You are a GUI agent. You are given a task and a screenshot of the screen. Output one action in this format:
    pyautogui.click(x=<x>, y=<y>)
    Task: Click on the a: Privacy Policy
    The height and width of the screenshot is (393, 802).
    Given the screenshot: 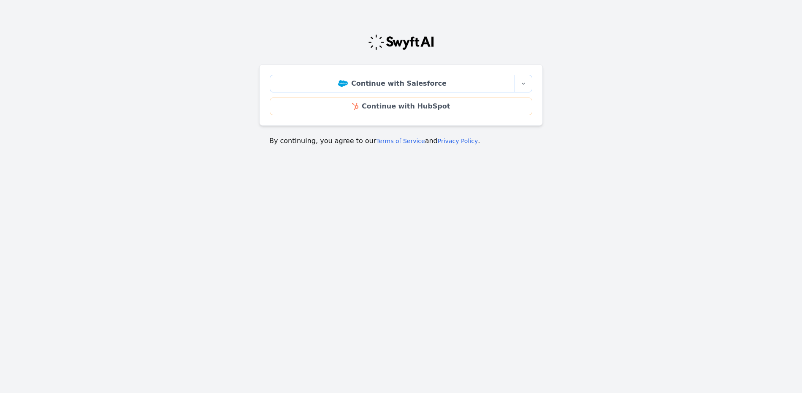 What is the action you would take?
    pyautogui.click(x=457, y=141)
    